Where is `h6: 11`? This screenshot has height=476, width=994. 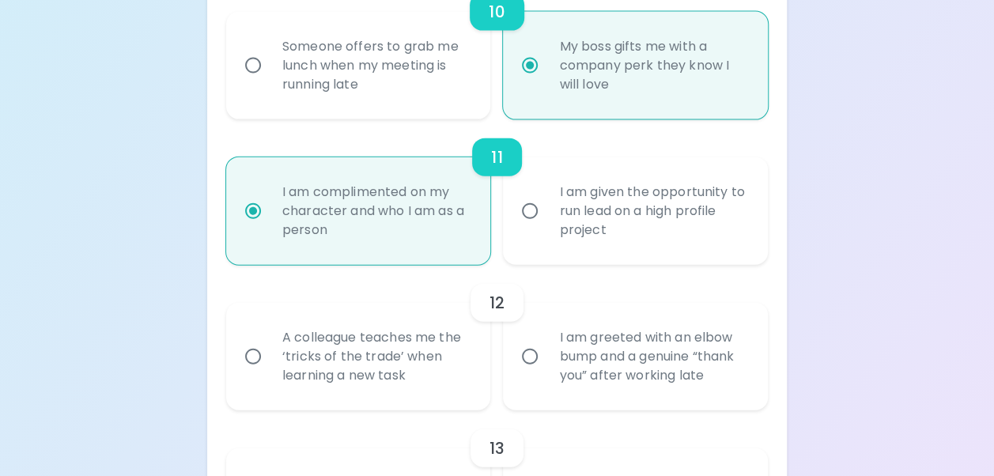 h6: 11 is located at coordinates (497, 157).